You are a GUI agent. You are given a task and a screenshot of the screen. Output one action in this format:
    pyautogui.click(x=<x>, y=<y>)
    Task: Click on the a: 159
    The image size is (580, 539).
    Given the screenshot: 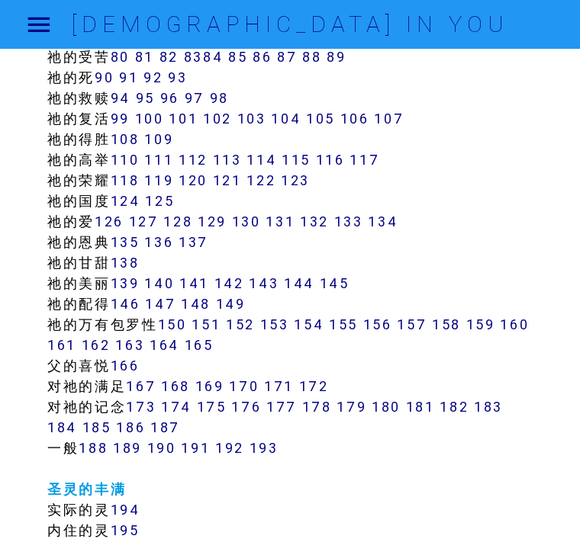 What is the action you would take?
    pyautogui.click(x=480, y=324)
    